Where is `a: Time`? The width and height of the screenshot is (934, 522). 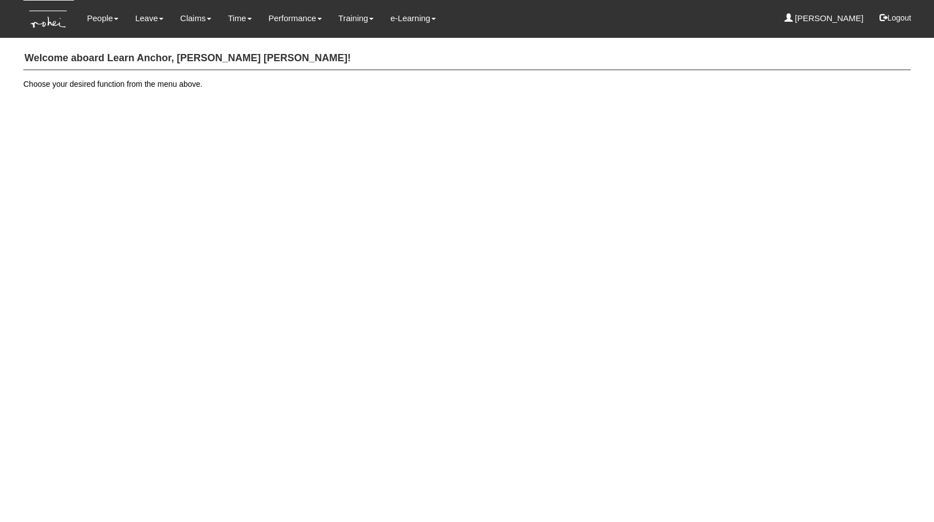 a: Time is located at coordinates (240, 18).